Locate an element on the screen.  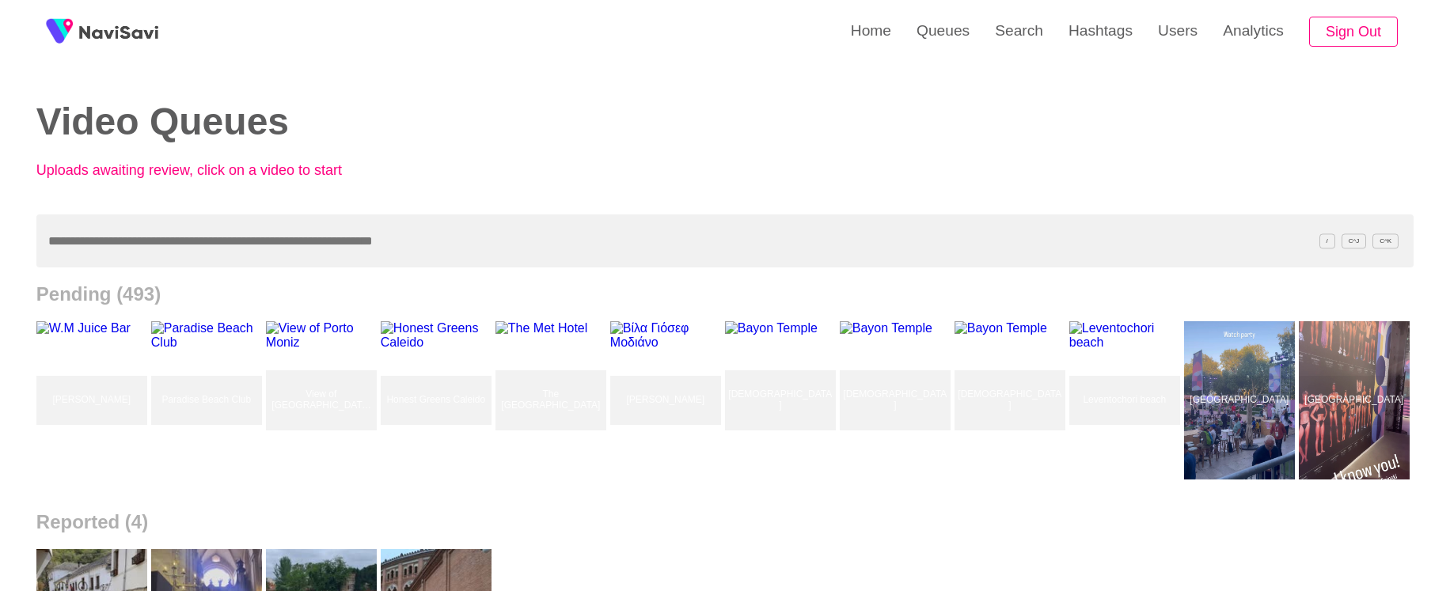
span: C^K is located at coordinates (1385, 241).